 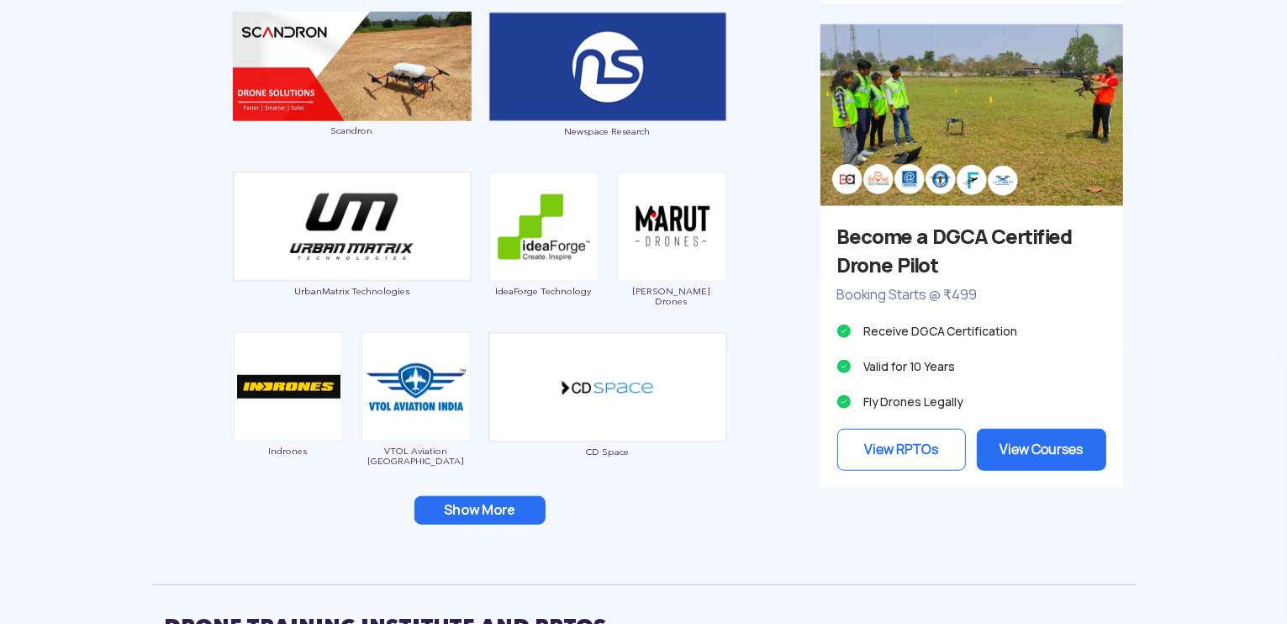 I want to click on button: Show More, so click(x=480, y=510).